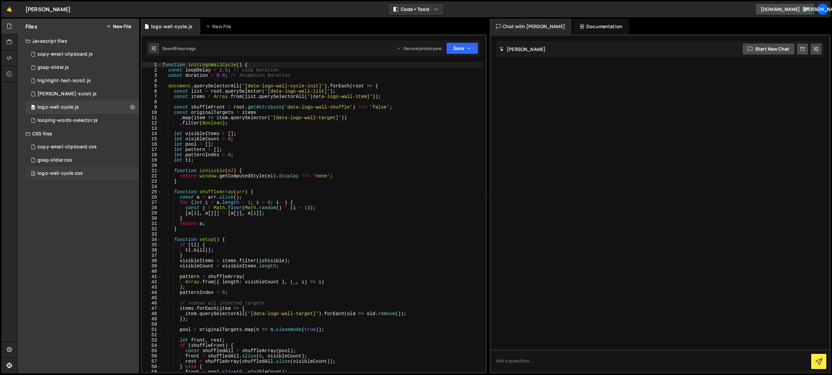  What do you see at coordinates (151, 256) in the screenshot?
I see `div: 37` at bounding box center [151, 256].